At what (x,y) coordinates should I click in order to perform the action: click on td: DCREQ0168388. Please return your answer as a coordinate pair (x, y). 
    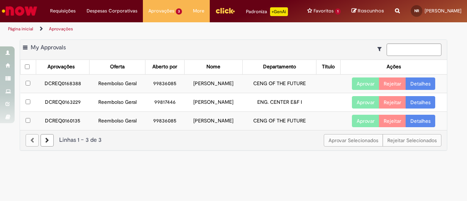
    Looking at the image, I should click on (62, 83).